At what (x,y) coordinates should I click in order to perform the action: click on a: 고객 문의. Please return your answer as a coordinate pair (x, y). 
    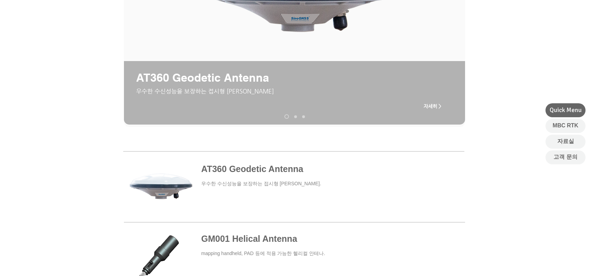
    Looking at the image, I should click on (566, 157).